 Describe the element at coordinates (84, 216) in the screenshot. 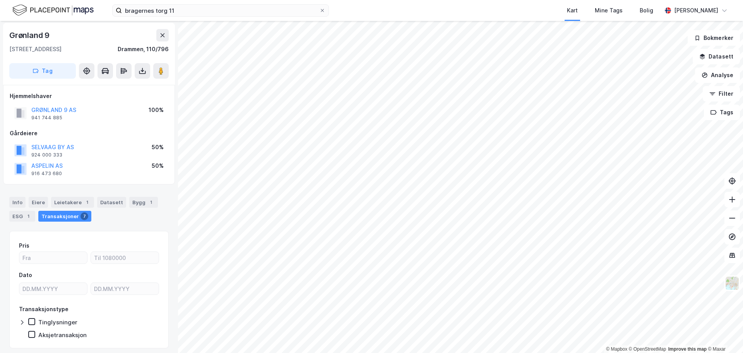

I see `div: 7` at that location.